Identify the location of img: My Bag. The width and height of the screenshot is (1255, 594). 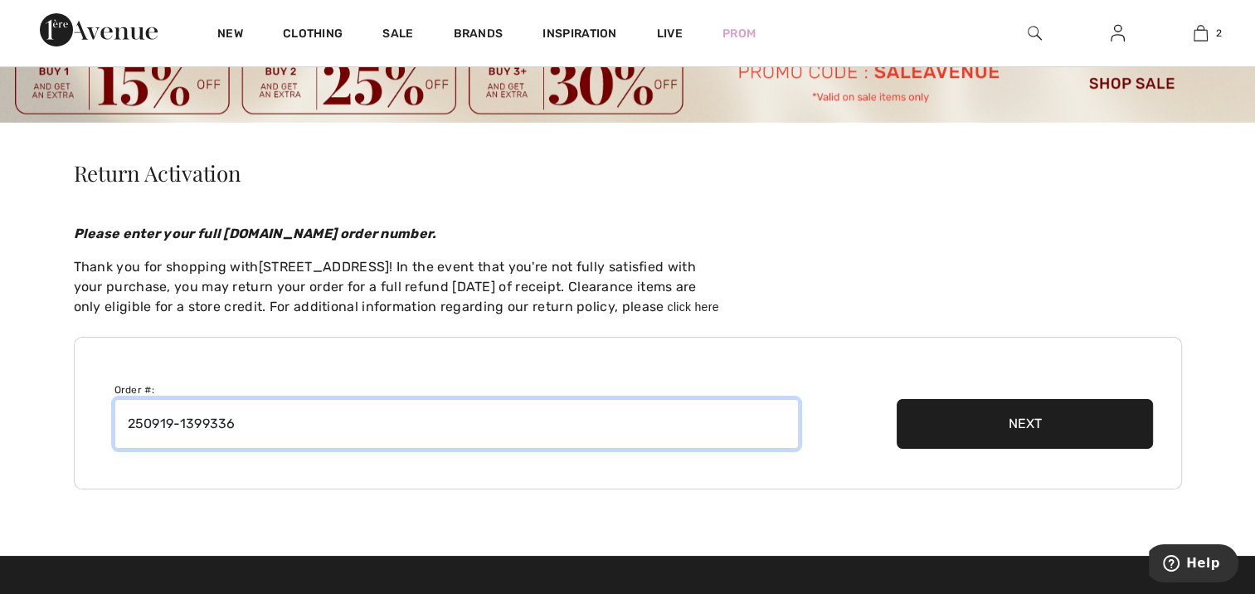
(1201, 33).